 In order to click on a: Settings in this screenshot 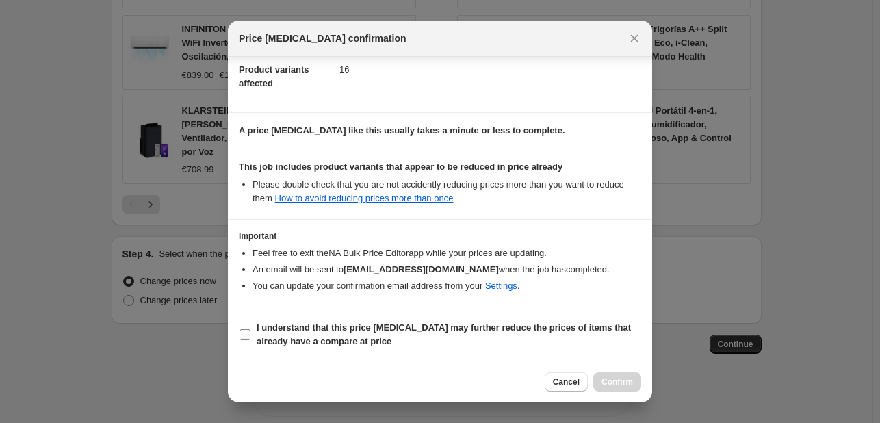, I will do `click(501, 285)`.